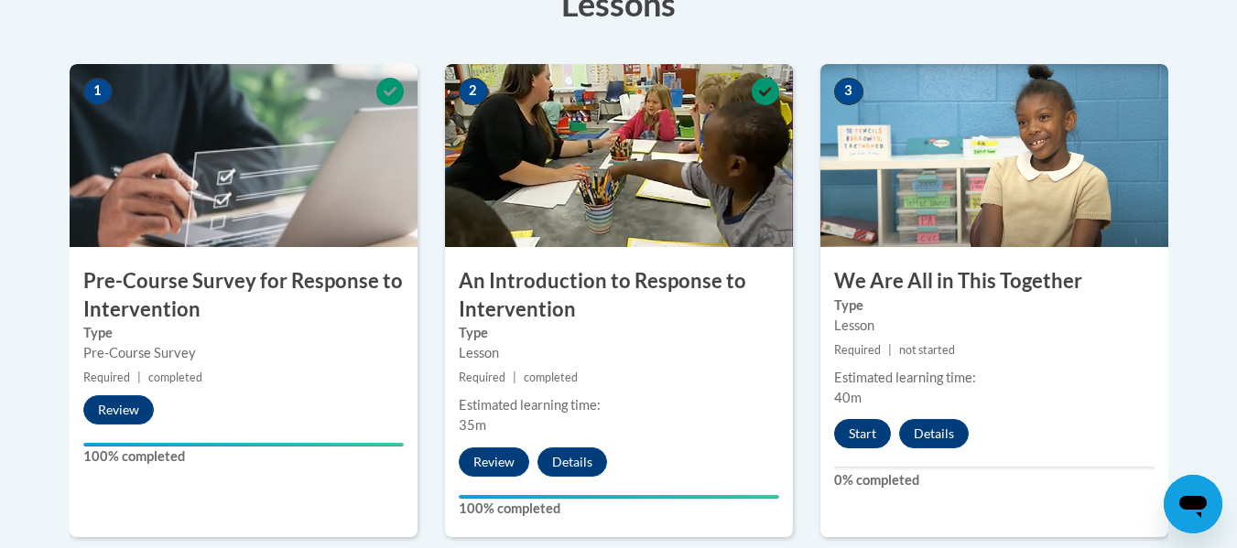 The width and height of the screenshot is (1237, 548). I want to click on span: 35m, so click(472, 425).